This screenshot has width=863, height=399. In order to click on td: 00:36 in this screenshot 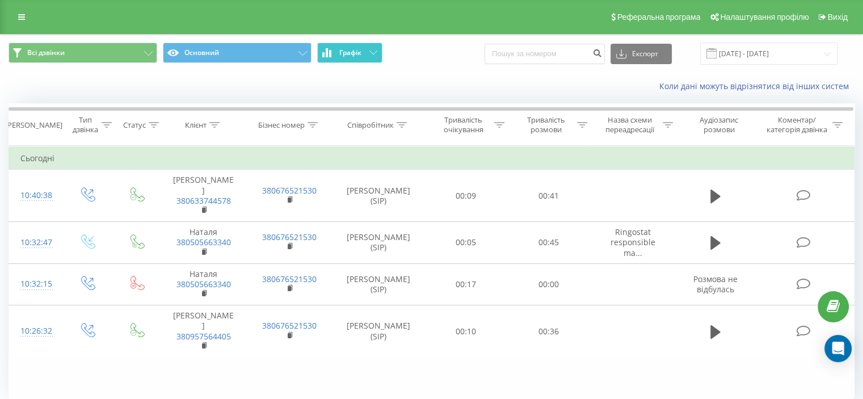, I will do `click(548, 331)`.